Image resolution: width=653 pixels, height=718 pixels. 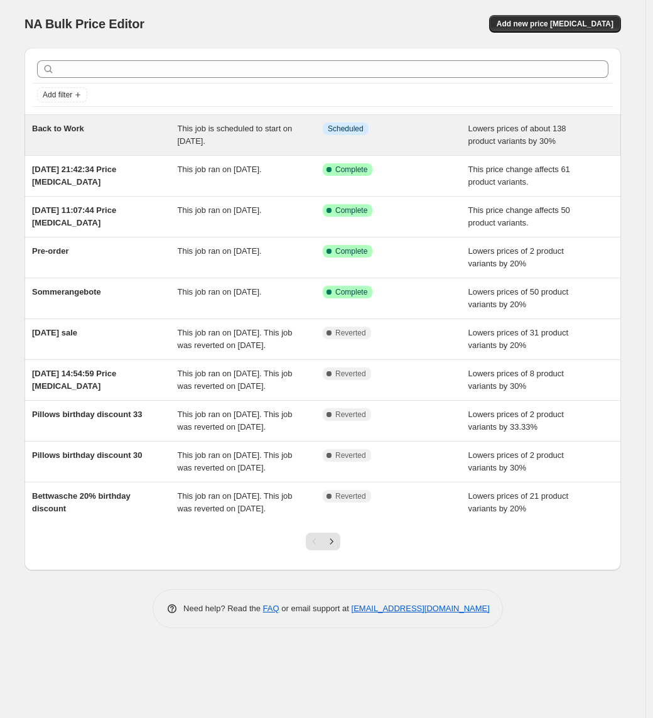 What do you see at coordinates (519, 502) in the screenshot?
I see `span: Lowers prices of 21 product variants by 20%` at bounding box center [519, 502].